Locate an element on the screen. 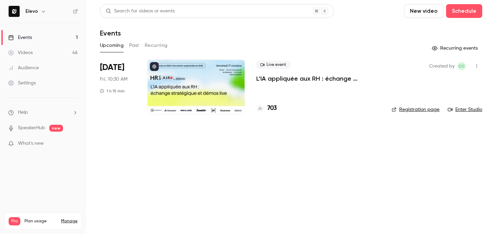 The height and width of the screenshot is (234, 496). span: Fri, 10:30 AM is located at coordinates (114, 79).